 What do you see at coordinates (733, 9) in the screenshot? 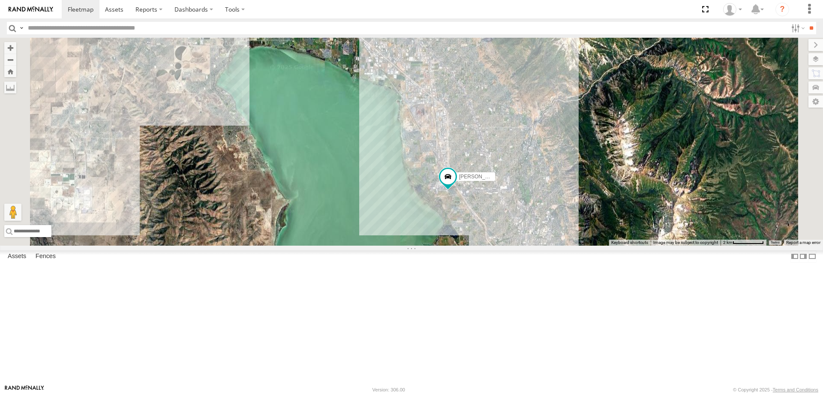
I see `div: Allen Bauer` at bounding box center [733, 9].